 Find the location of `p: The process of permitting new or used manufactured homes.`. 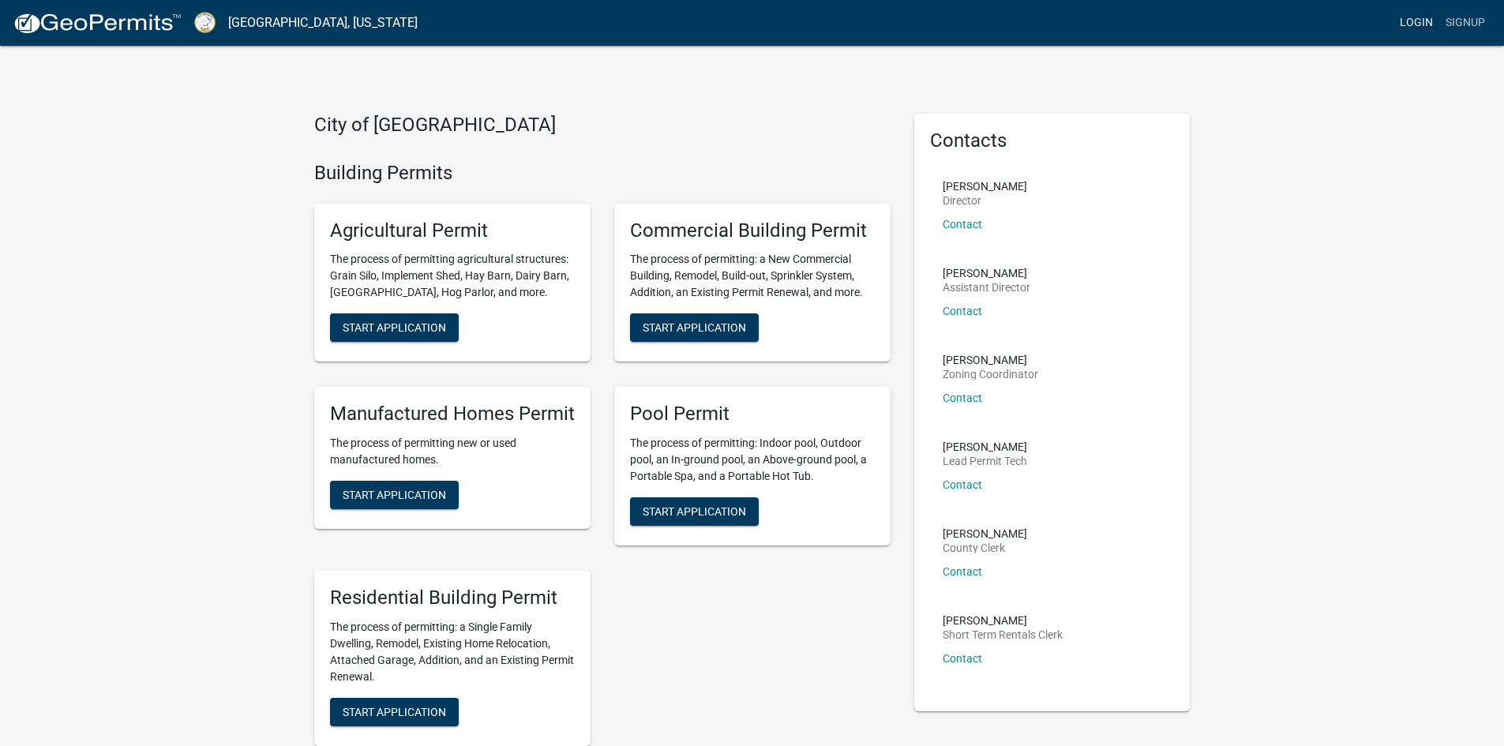

p: The process of permitting new or used manufactured homes. is located at coordinates (452, 452).